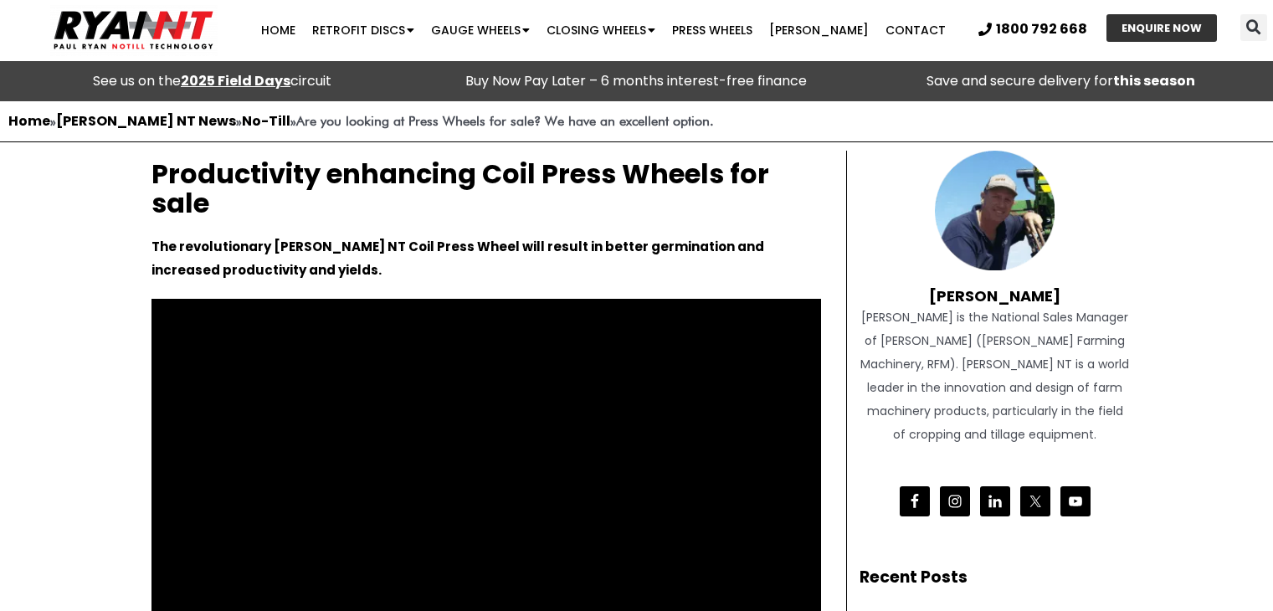  What do you see at coordinates (636, 81) in the screenshot?
I see `p: Buy Now Pay Later – 6 months interest-free finance` at bounding box center [636, 81].